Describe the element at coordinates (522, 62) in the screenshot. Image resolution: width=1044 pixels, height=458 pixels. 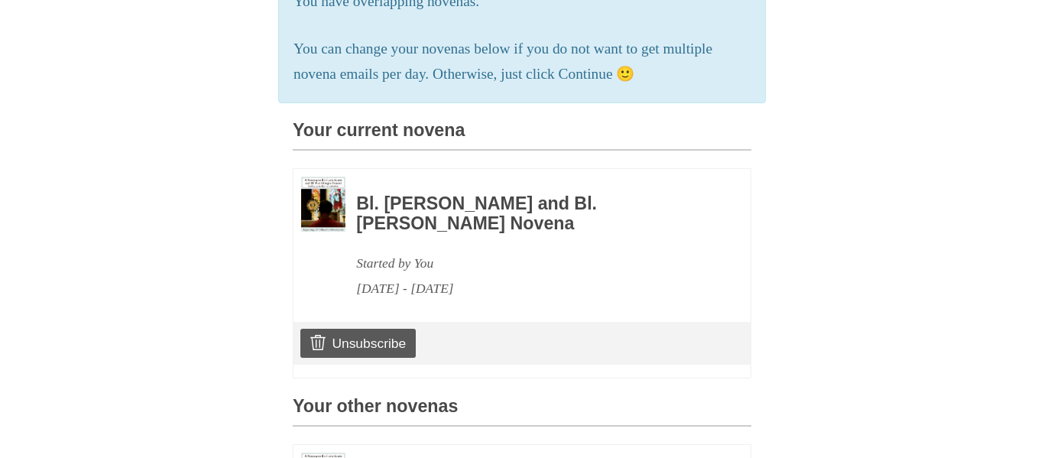
I see `p: You can change your novenas below if you do not want to get multiple novena emails per day. Other...` at that location.